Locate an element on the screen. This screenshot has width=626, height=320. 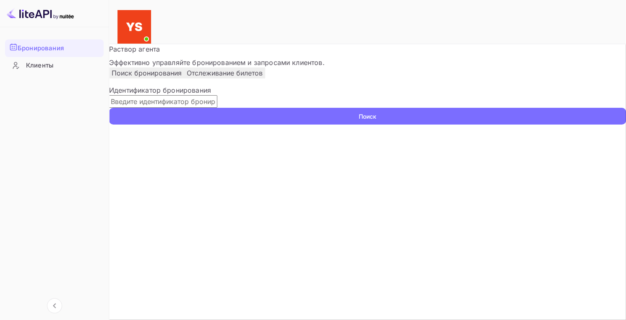
img: Служба Поддержки Яндекса is located at coordinates (134, 27).